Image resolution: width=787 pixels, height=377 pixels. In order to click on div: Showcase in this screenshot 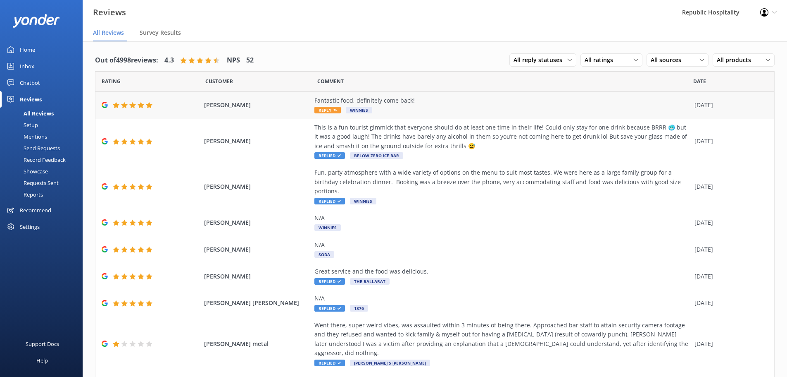, I will do `click(26, 171)`.